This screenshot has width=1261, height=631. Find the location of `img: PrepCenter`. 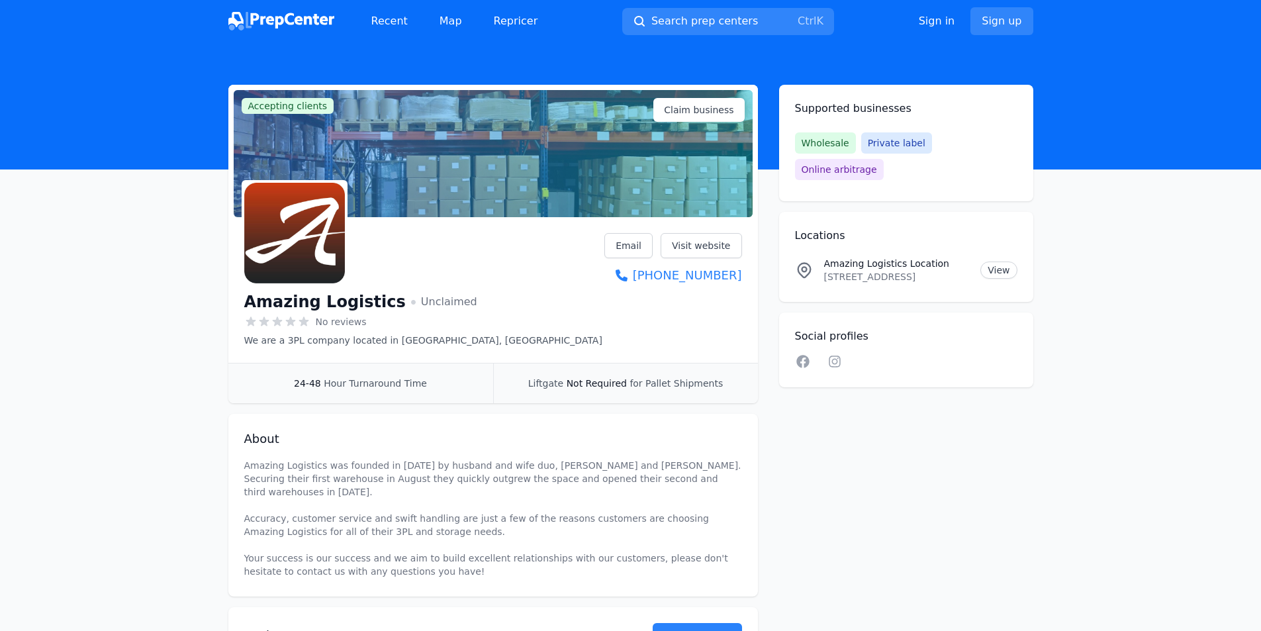

img: PrepCenter is located at coordinates (281, 21).